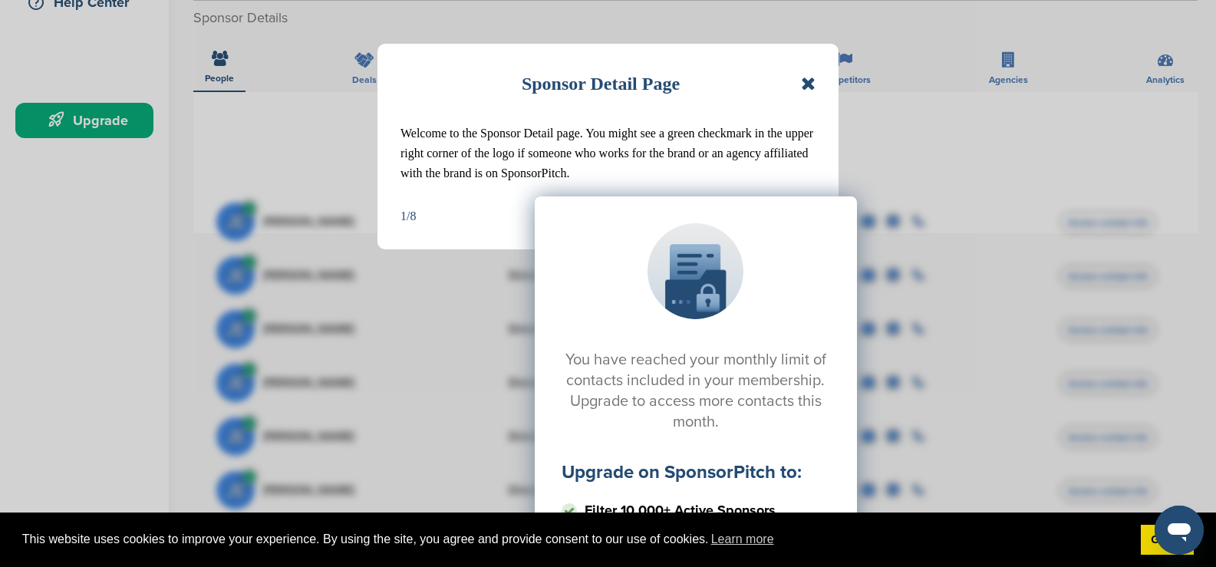  What do you see at coordinates (601, 84) in the screenshot?
I see `h1: Sponsor Detail Page` at bounding box center [601, 84].